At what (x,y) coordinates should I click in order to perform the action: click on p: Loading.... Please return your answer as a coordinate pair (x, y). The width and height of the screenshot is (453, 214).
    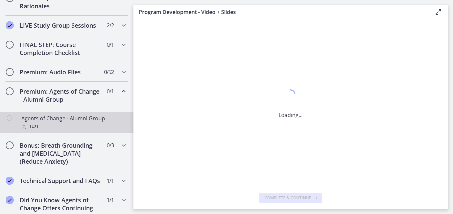
    Looking at the image, I should click on (291, 115).